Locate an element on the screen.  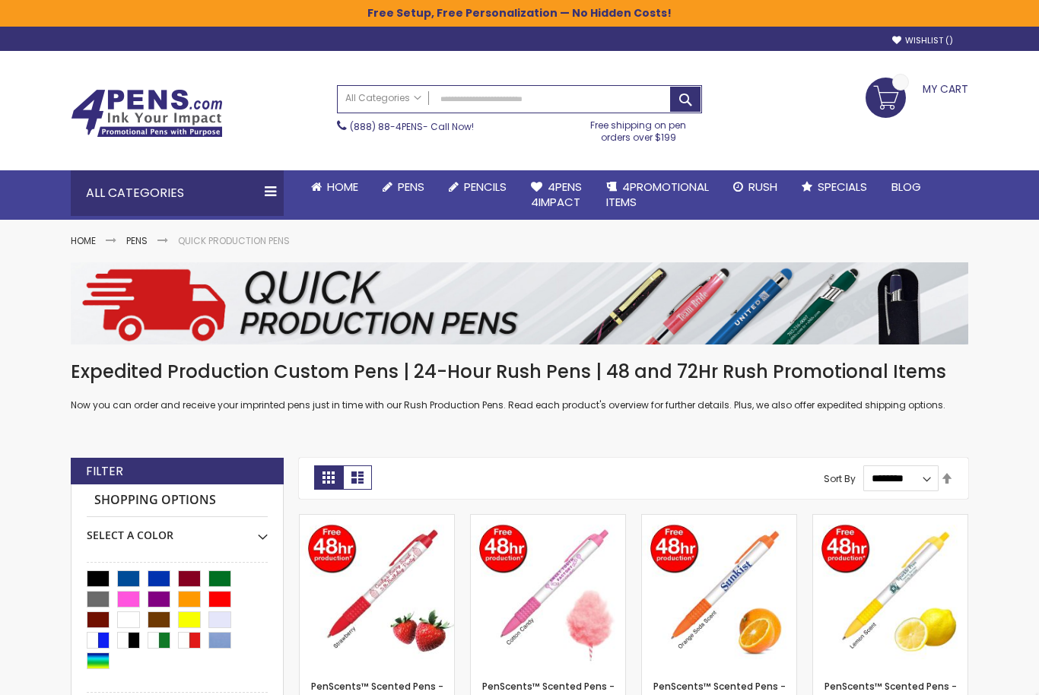
img: PenScents™ Scented Pens - Strawberry Scent, 48-Hr Production is located at coordinates (377, 592).